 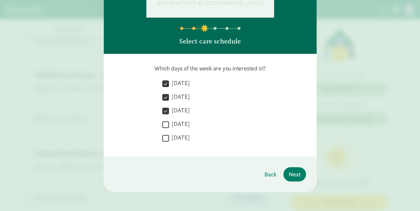 What do you see at coordinates (295, 174) in the screenshot?
I see `button: Next` at bounding box center [295, 174].